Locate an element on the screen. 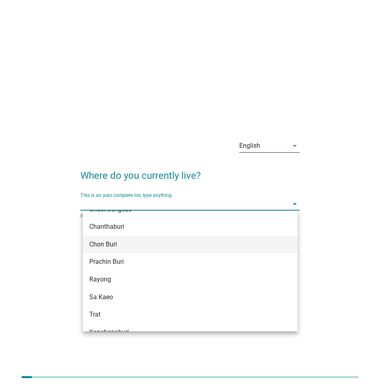 This screenshot has height=387, width=380. input: This is an auto complete list, type anything is located at coordinates (184, 204).